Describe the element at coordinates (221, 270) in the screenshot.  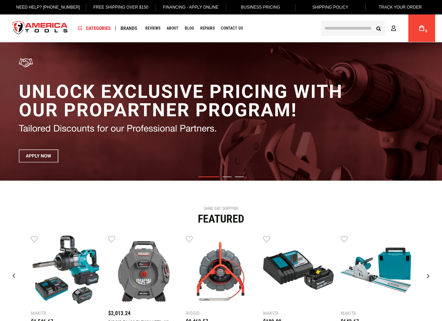
I see `a: RIDGID 76883 SEESNAKE® MINI PRO` at that location.